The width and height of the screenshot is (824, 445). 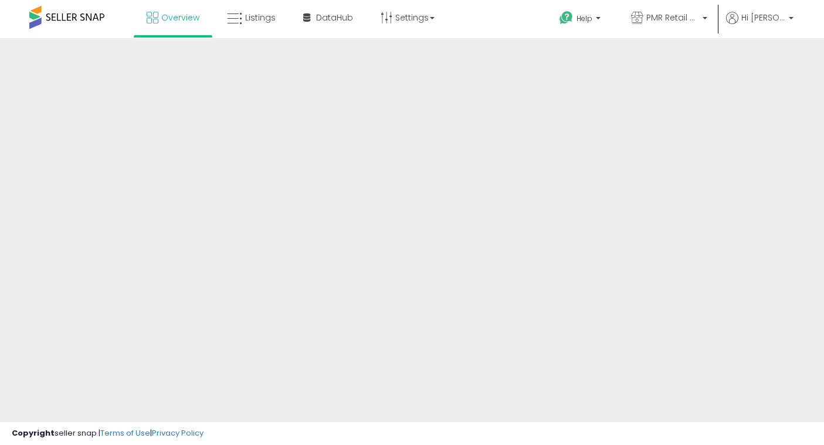 I want to click on span: DataHub, so click(x=334, y=18).